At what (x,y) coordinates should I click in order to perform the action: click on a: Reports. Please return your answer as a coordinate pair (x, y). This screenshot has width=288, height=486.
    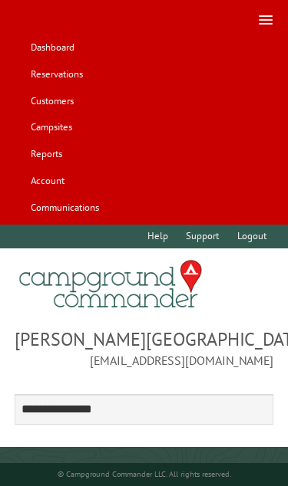
    Looking at the image, I should click on (46, 154).